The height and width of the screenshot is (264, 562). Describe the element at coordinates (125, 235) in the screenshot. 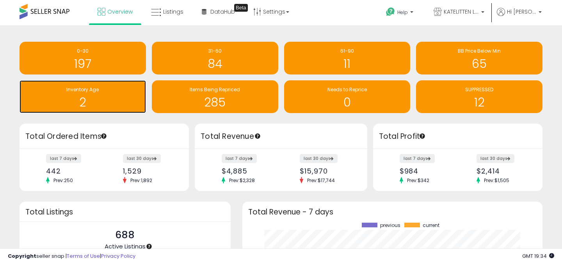

I see `p: 688` at that location.